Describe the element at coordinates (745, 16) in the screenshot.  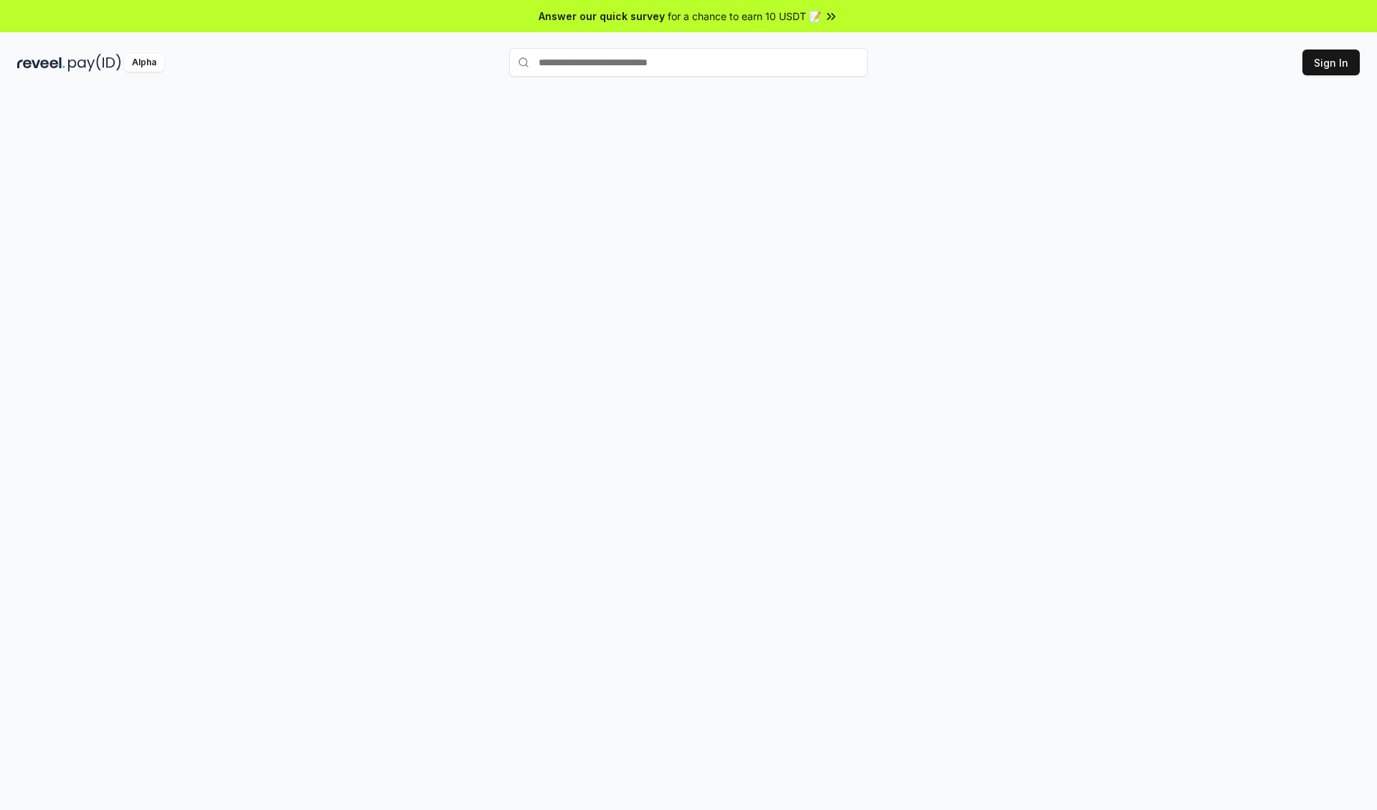
I see `span: for a chance to earn 10 USDT 📝` at that location.